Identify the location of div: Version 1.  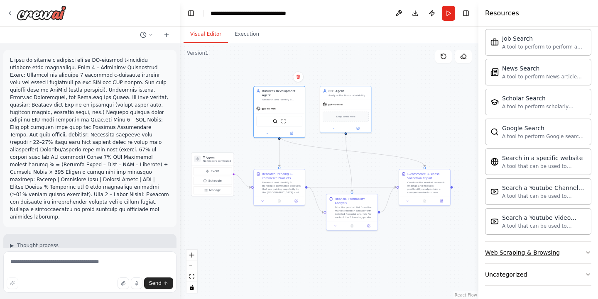
(198, 53).